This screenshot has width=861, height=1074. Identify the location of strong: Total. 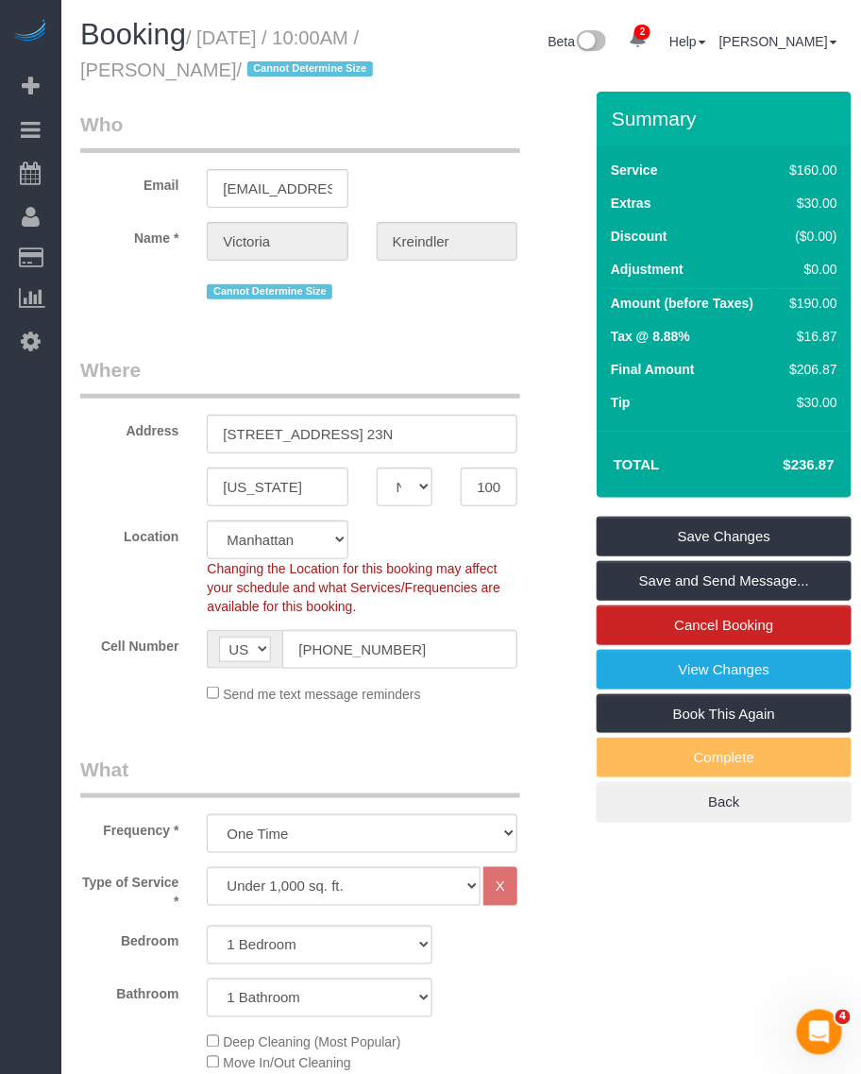
(637, 464).